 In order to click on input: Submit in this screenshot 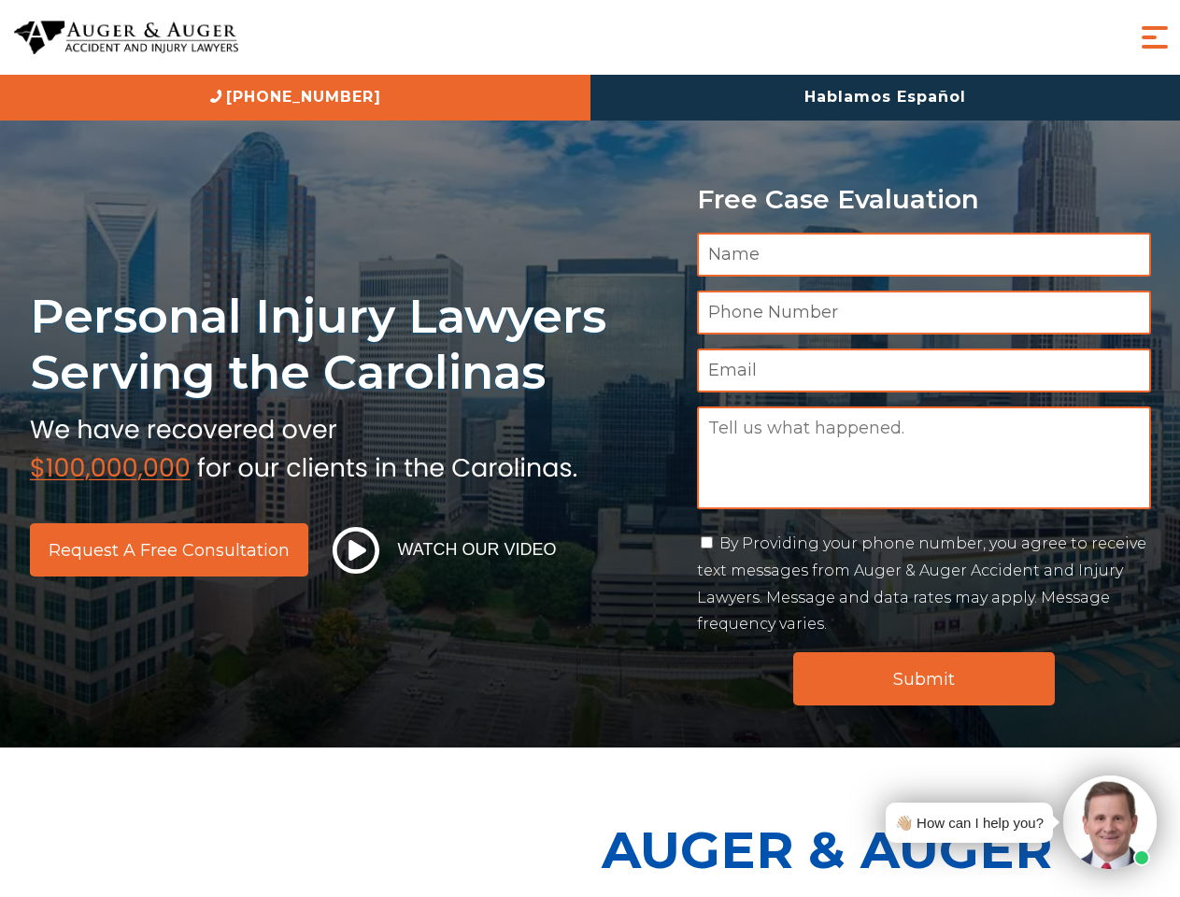, I will do `click(924, 678)`.